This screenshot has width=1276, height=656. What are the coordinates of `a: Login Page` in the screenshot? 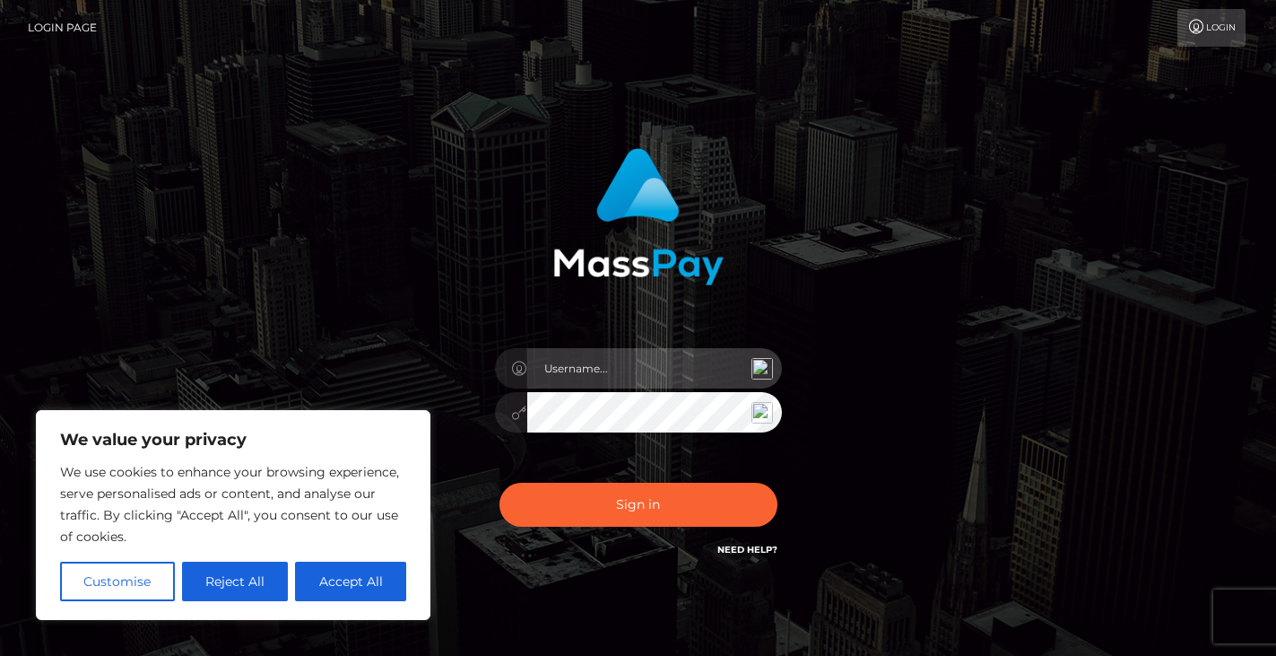 It's located at (62, 28).